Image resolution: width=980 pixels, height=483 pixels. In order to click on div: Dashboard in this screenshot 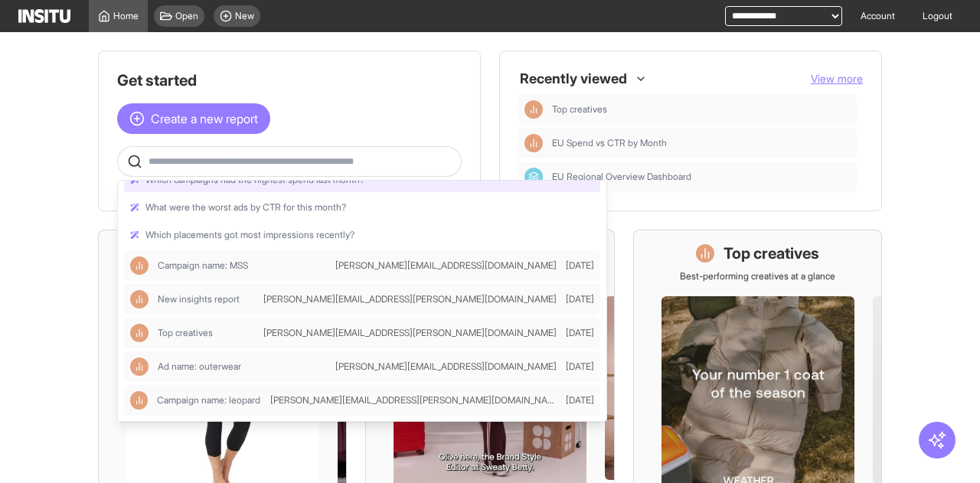, I will do `click(534, 177)`.